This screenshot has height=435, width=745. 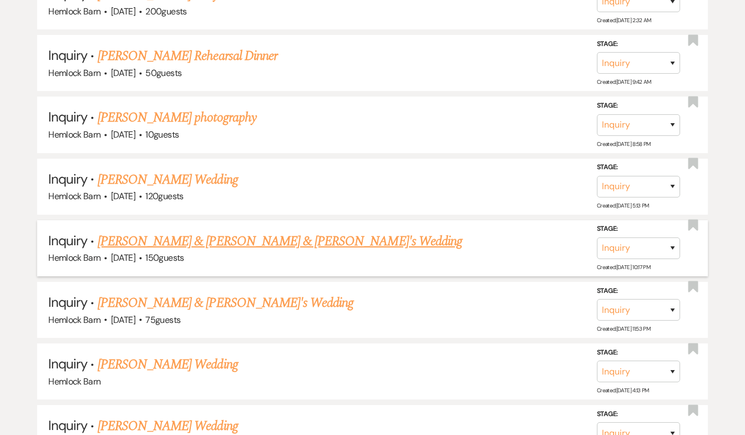 I want to click on span: 120 guests, so click(x=164, y=196).